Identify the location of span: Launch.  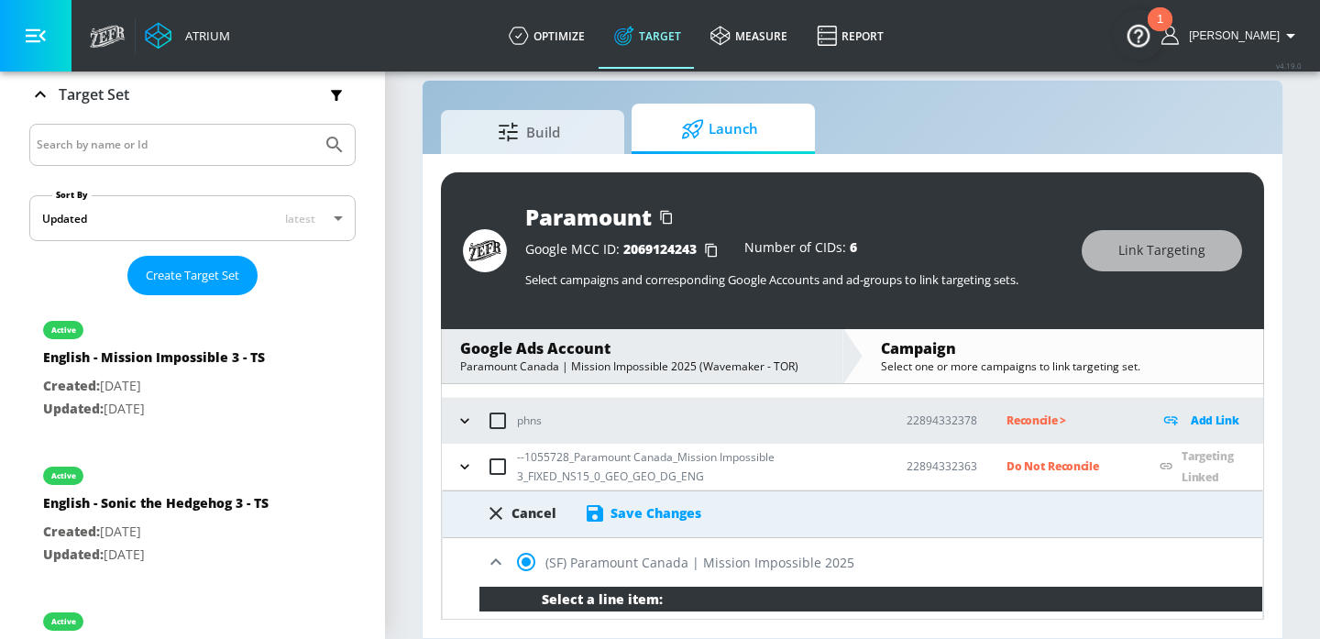
(720, 129).